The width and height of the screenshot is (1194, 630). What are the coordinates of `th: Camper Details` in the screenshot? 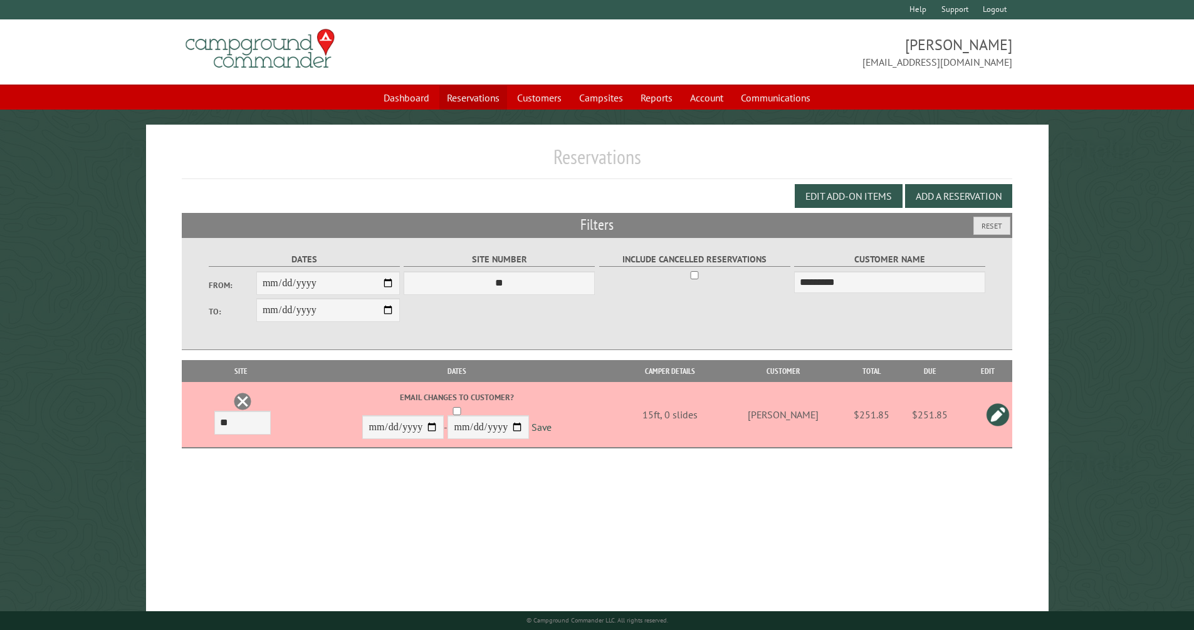 It's located at (670, 371).